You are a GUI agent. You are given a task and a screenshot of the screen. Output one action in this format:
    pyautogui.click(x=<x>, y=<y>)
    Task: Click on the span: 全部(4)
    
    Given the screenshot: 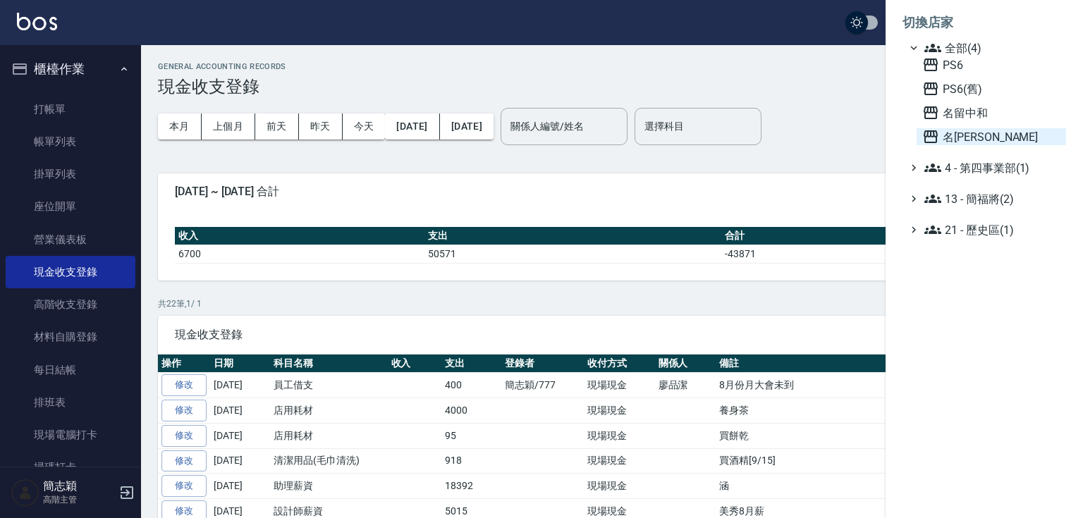 What is the action you would take?
    pyautogui.click(x=992, y=48)
    